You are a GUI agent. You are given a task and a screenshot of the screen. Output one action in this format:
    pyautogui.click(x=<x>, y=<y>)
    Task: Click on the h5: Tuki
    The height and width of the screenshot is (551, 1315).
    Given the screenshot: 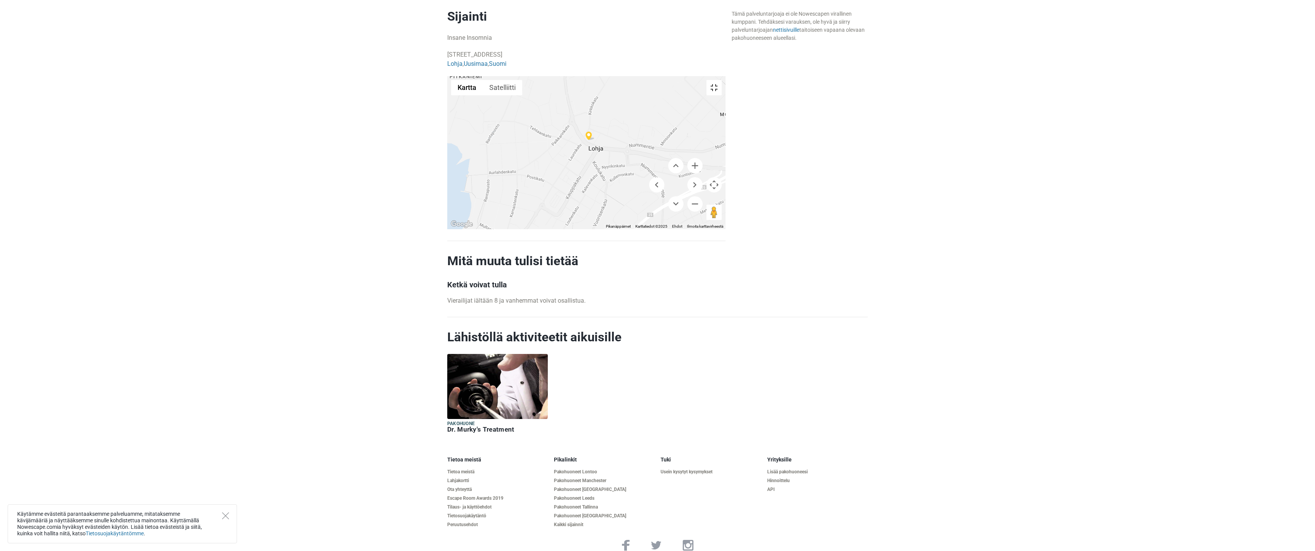 What is the action you would take?
    pyautogui.click(x=711, y=459)
    